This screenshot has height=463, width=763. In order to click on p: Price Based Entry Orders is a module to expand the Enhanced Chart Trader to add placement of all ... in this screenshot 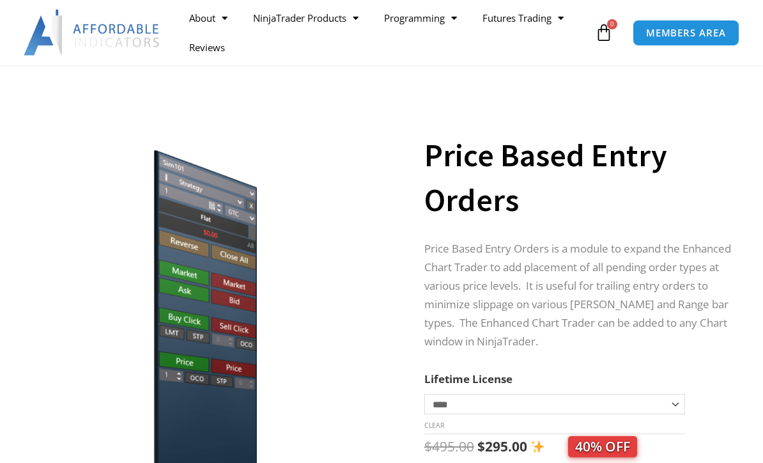, I will do `click(578, 295)`.